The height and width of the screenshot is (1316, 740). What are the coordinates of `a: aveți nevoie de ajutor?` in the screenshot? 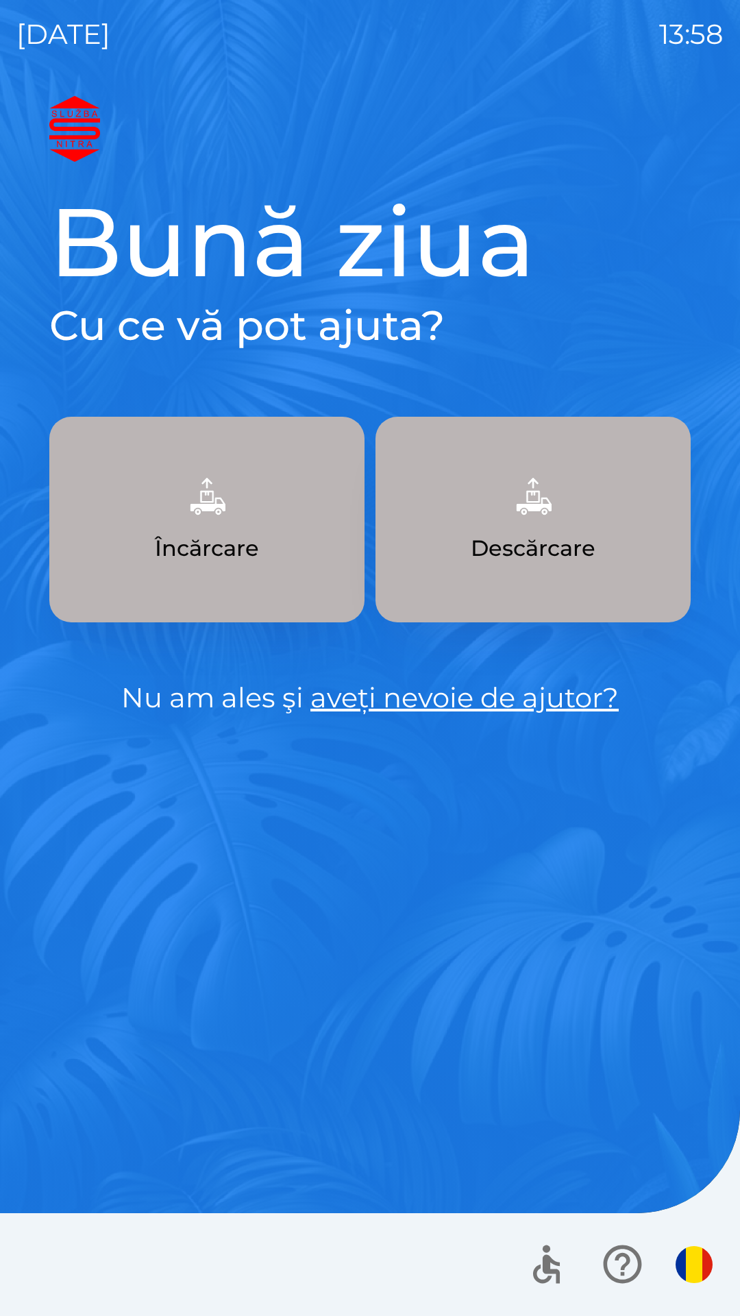 It's located at (465, 697).